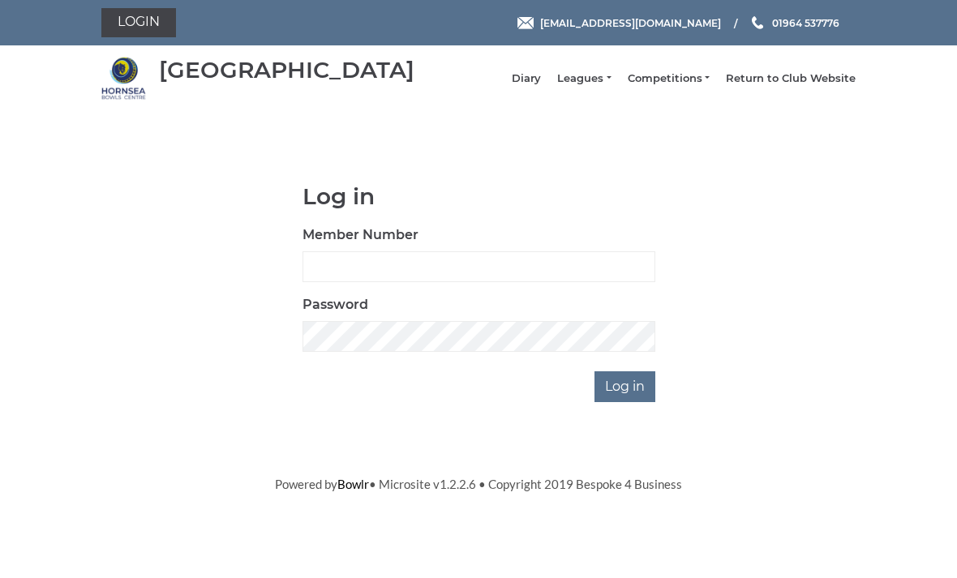 This screenshot has width=957, height=578. Describe the element at coordinates (139, 23) in the screenshot. I see `a: Login` at that location.